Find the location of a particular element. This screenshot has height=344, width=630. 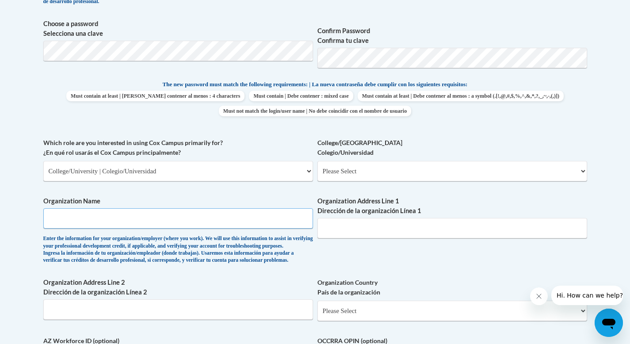

span: Must contain | Debe contener : mixed case is located at coordinates (301, 96).